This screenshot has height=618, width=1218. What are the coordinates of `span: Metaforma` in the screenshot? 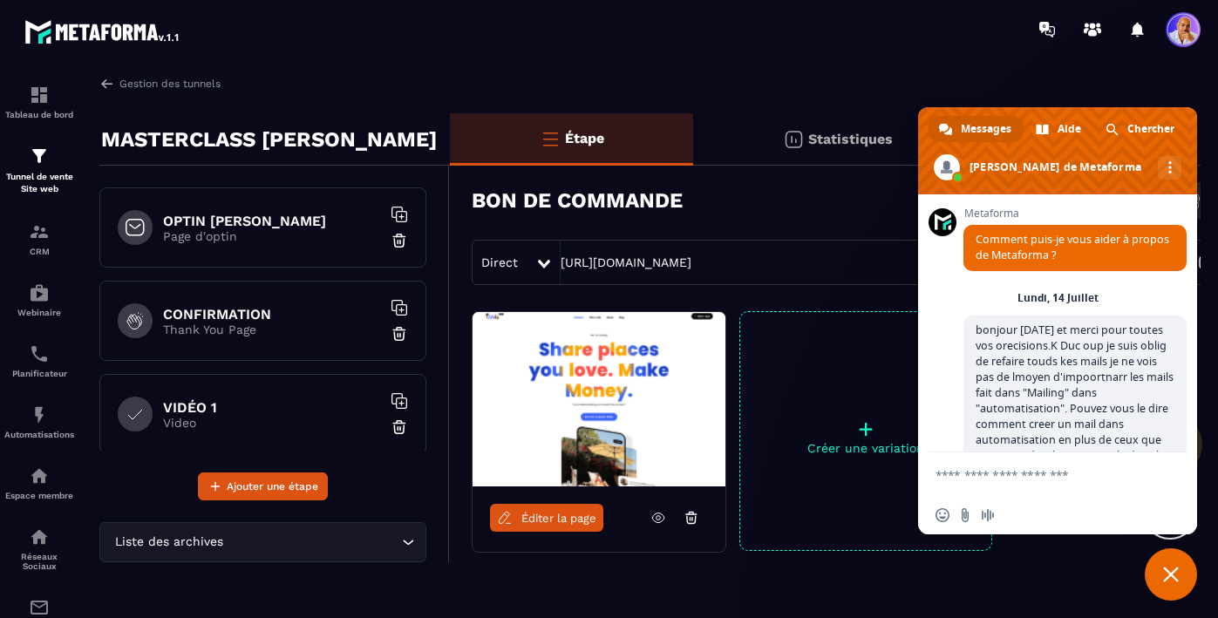 It's located at (1075, 214).